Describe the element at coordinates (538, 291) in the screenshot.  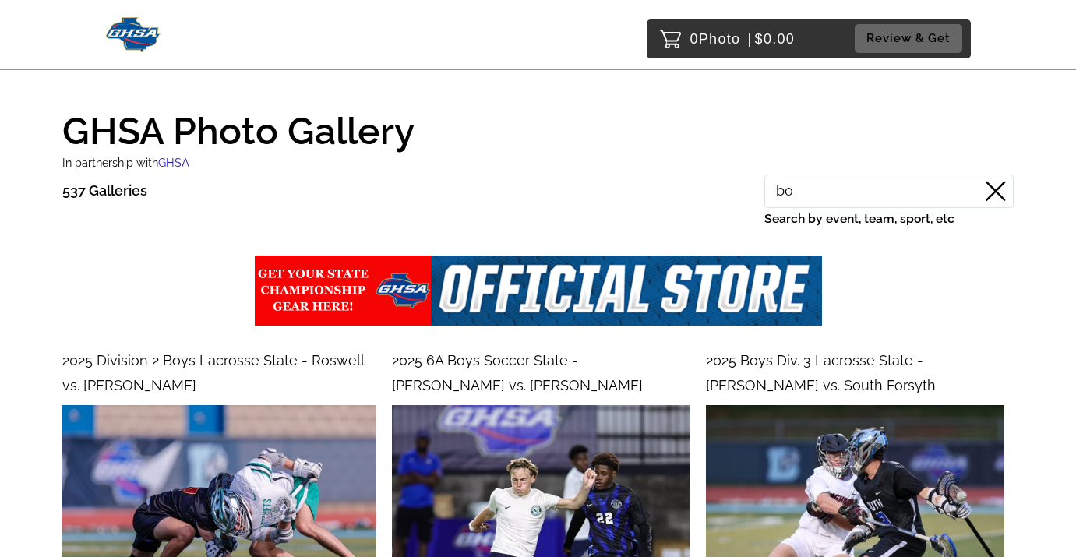
I see `img: ghsa%2Fevents%2Fgallery%2Fundefined%2F5fb9f561-abbd-4c28-b40d-30de1d9e5cda` at that location.